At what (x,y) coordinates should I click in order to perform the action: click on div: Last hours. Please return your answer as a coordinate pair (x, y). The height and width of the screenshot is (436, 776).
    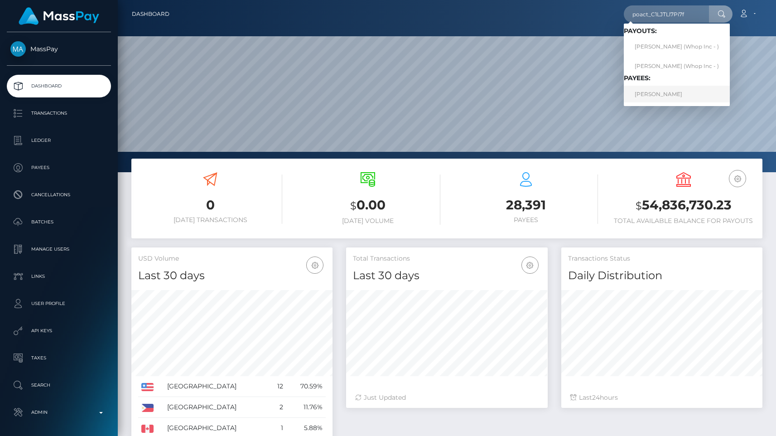
    Looking at the image, I should click on (662, 397).